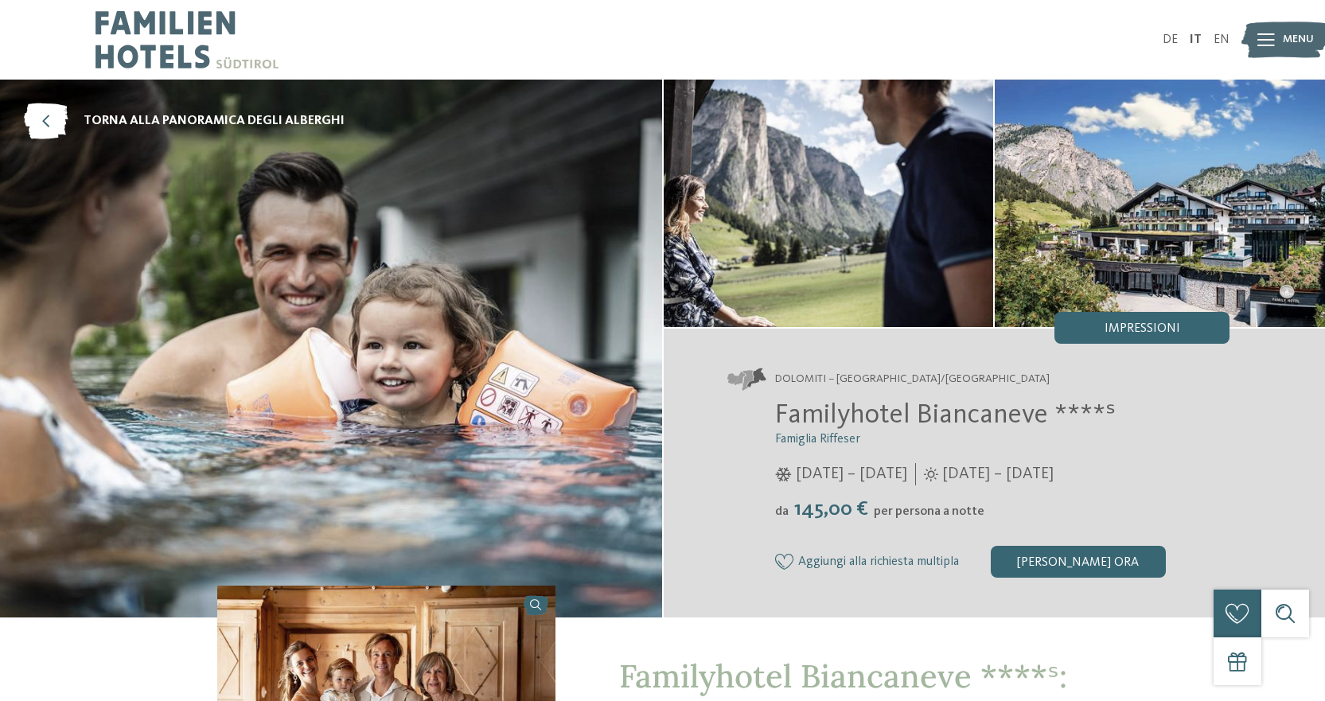 The width and height of the screenshot is (1325, 701). I want to click on a: torna alla panoramica degli alberghi, so click(184, 121).